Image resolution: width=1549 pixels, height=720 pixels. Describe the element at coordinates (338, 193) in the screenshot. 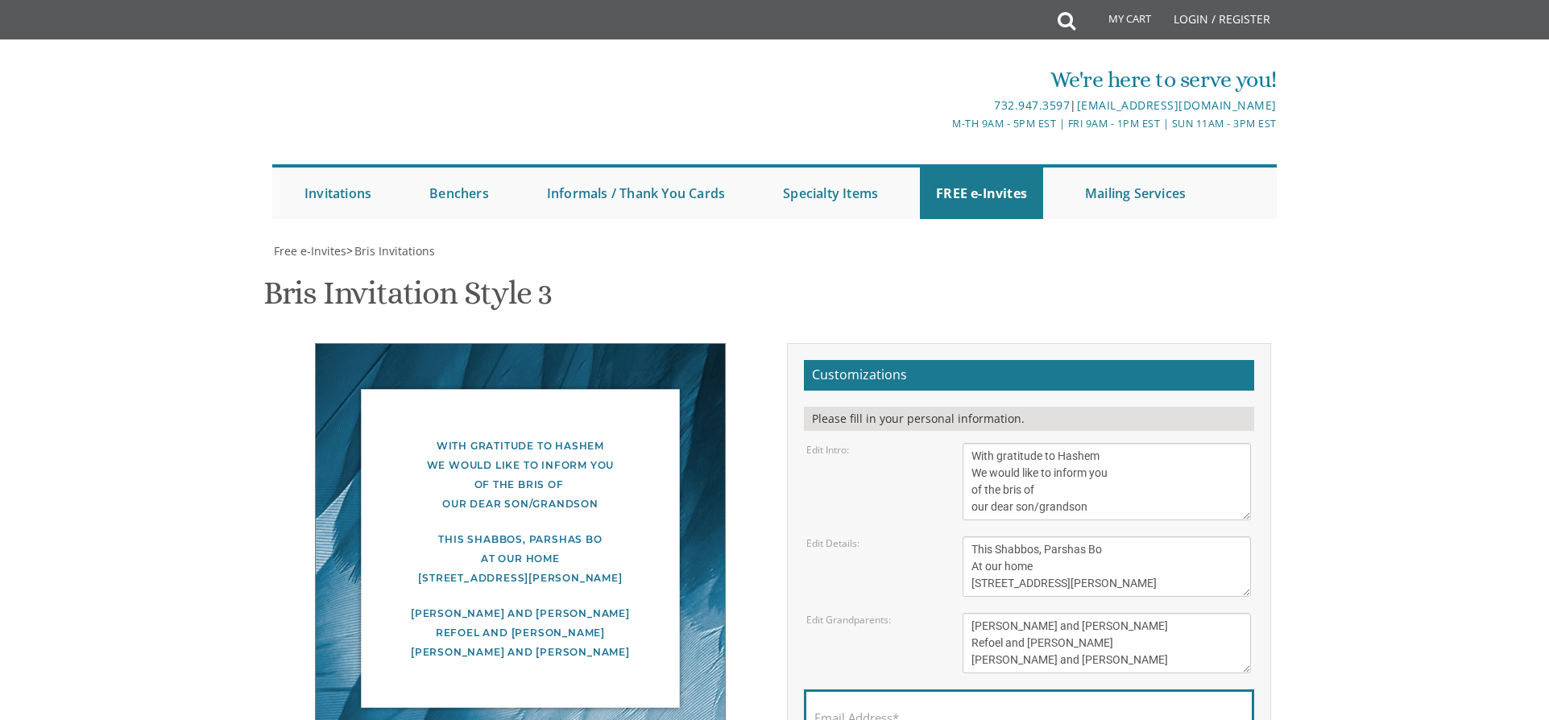

I see `a: Invitations` at that location.